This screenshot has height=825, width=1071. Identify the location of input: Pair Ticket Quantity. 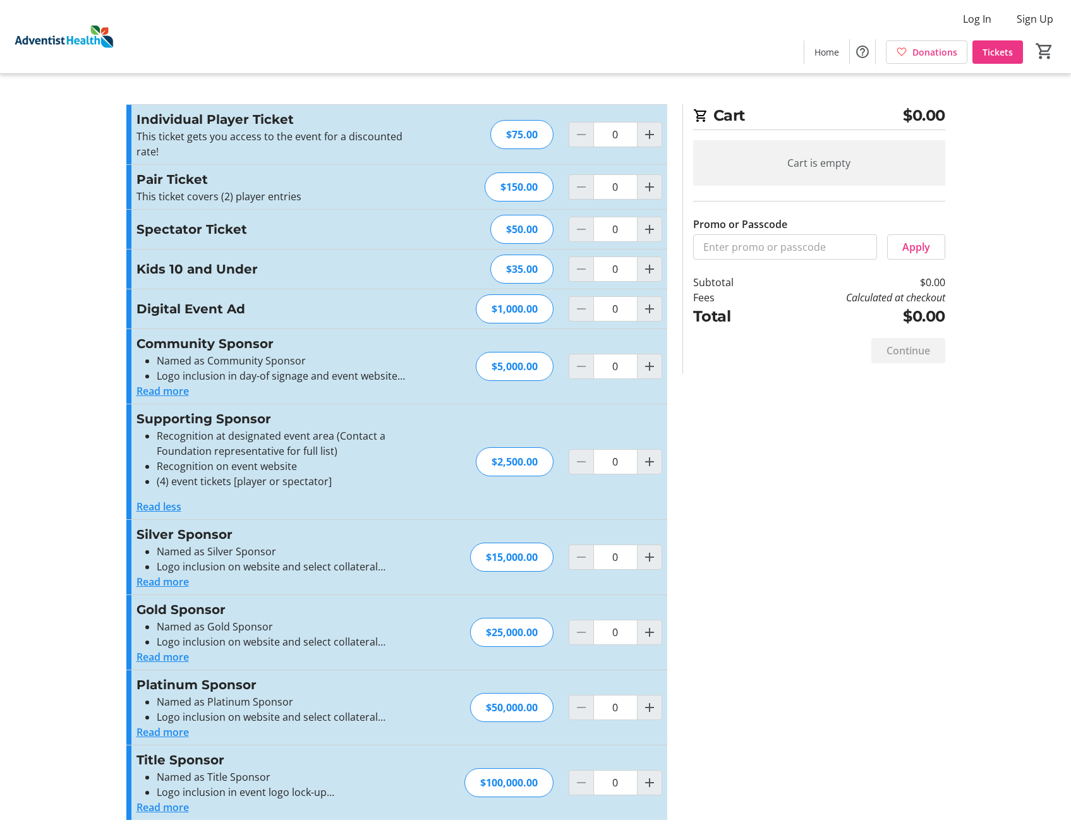
(615, 187).